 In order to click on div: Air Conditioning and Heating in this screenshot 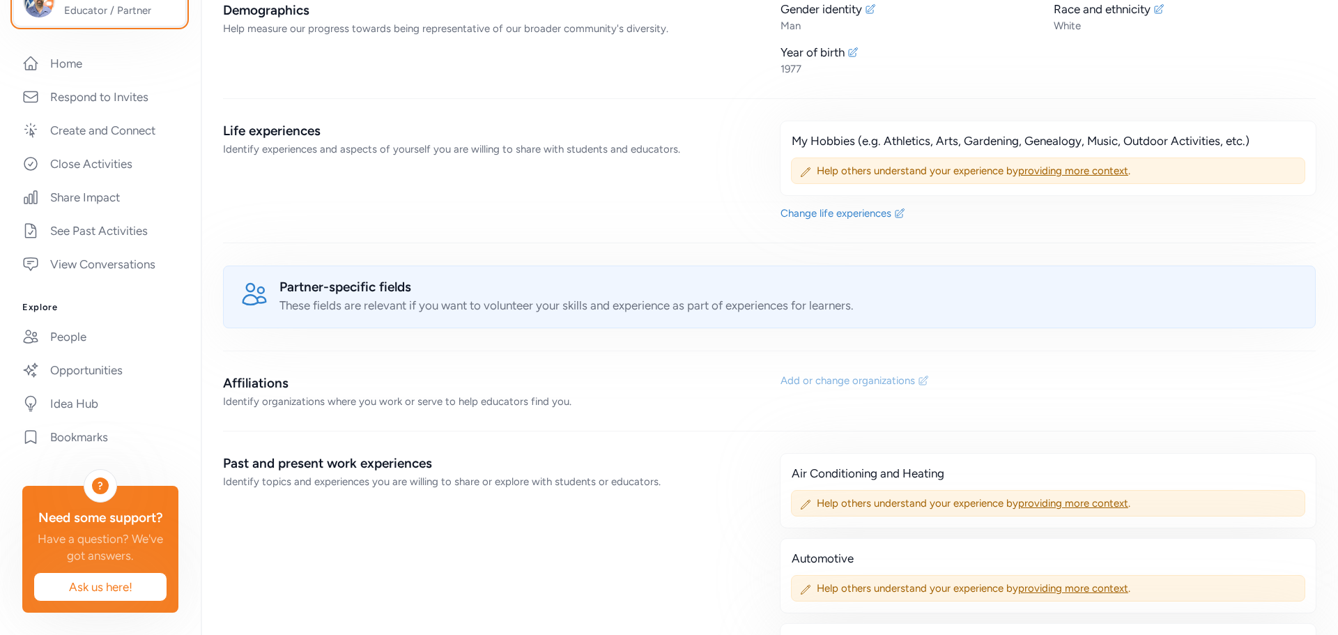, I will do `click(1048, 473)`.